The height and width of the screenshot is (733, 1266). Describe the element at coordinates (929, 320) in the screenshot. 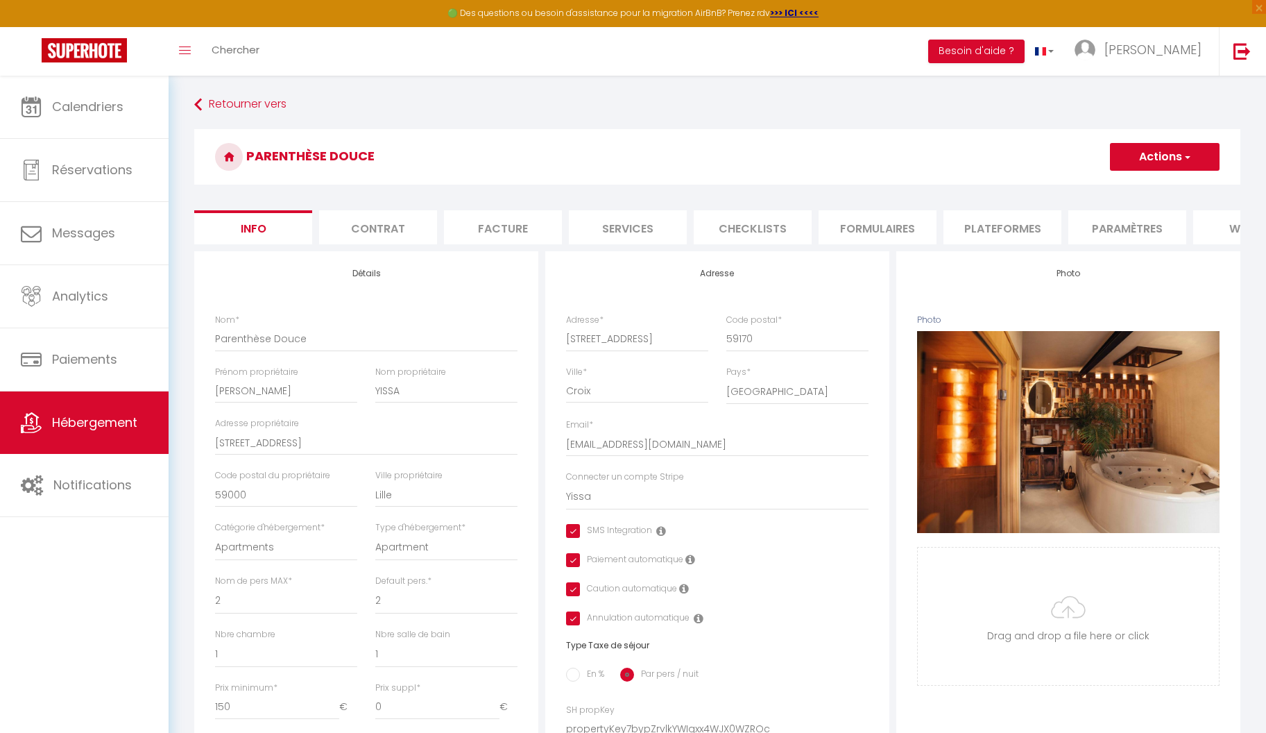

I see `label: Photo` at that location.